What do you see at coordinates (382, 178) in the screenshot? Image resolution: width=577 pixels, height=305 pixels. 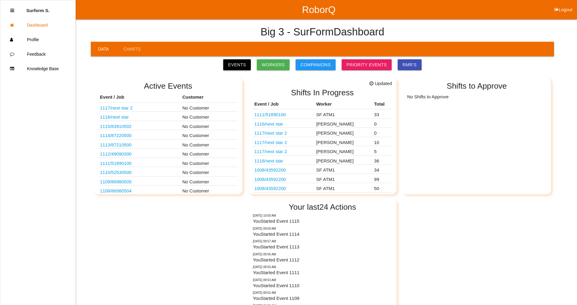 I see `td: 99` at bounding box center [382, 178].